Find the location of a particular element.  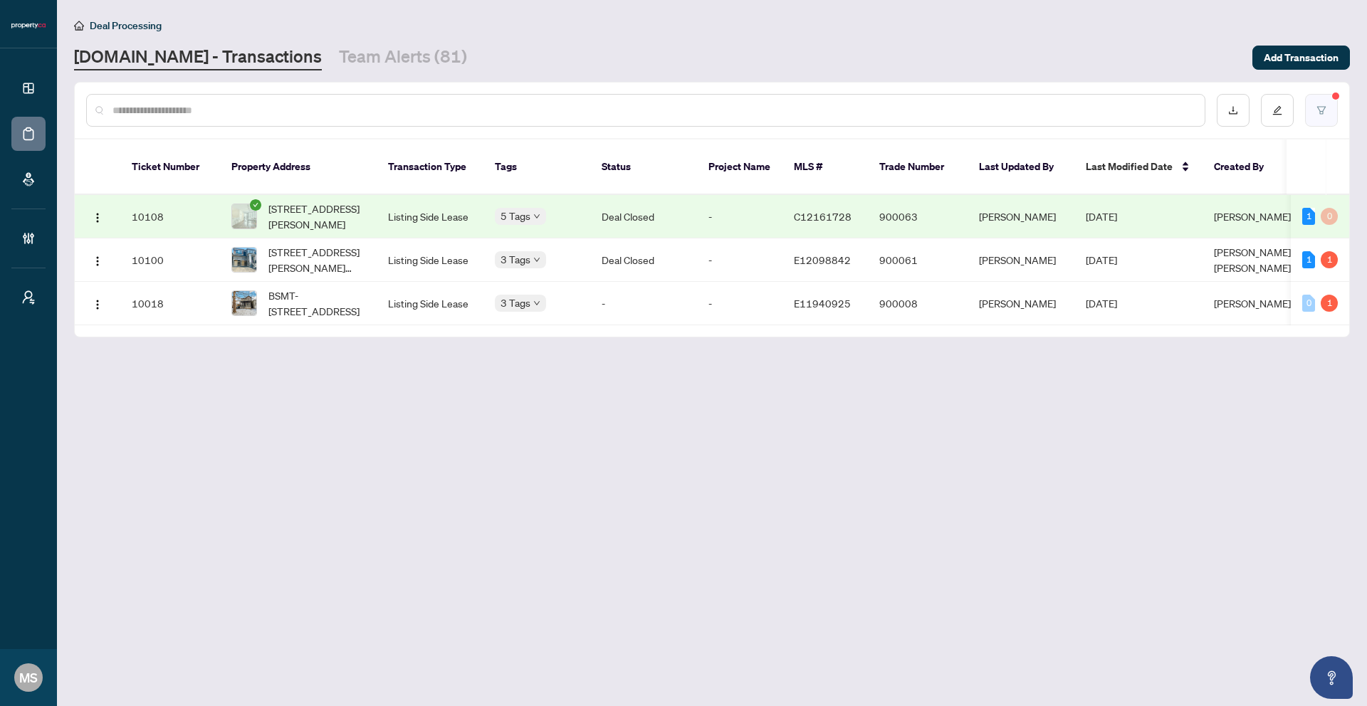

th: MLS # is located at coordinates (825, 167).